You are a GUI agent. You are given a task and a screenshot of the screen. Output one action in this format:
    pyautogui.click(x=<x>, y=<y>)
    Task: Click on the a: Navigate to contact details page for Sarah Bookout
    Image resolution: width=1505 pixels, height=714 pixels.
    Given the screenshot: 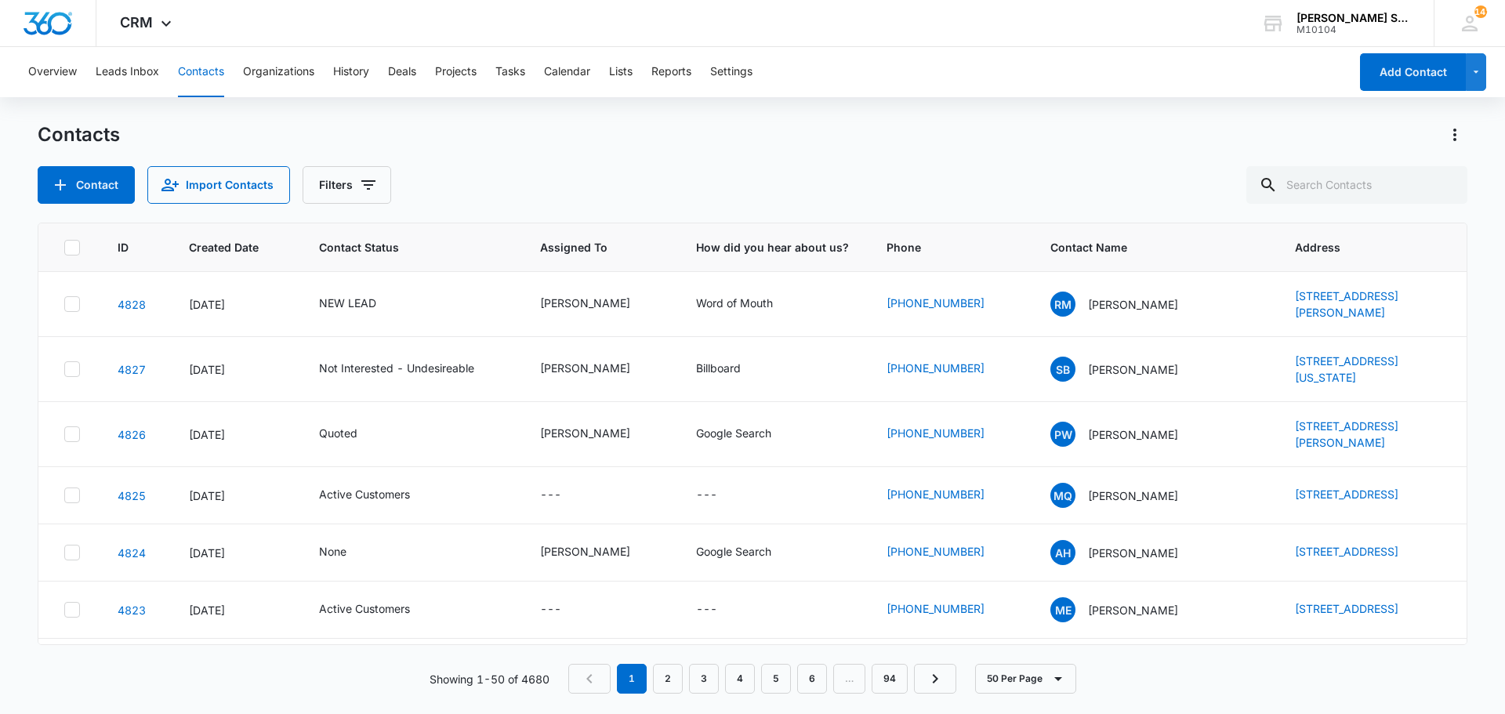 What is the action you would take?
    pyautogui.click(x=132, y=369)
    